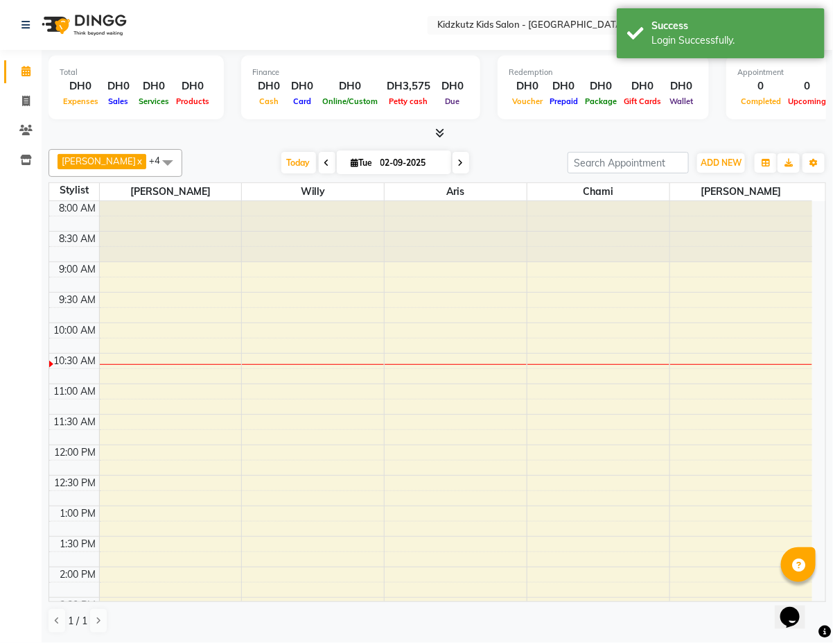 The width and height of the screenshot is (833, 643). I want to click on div: 8:00 AM, so click(78, 208).